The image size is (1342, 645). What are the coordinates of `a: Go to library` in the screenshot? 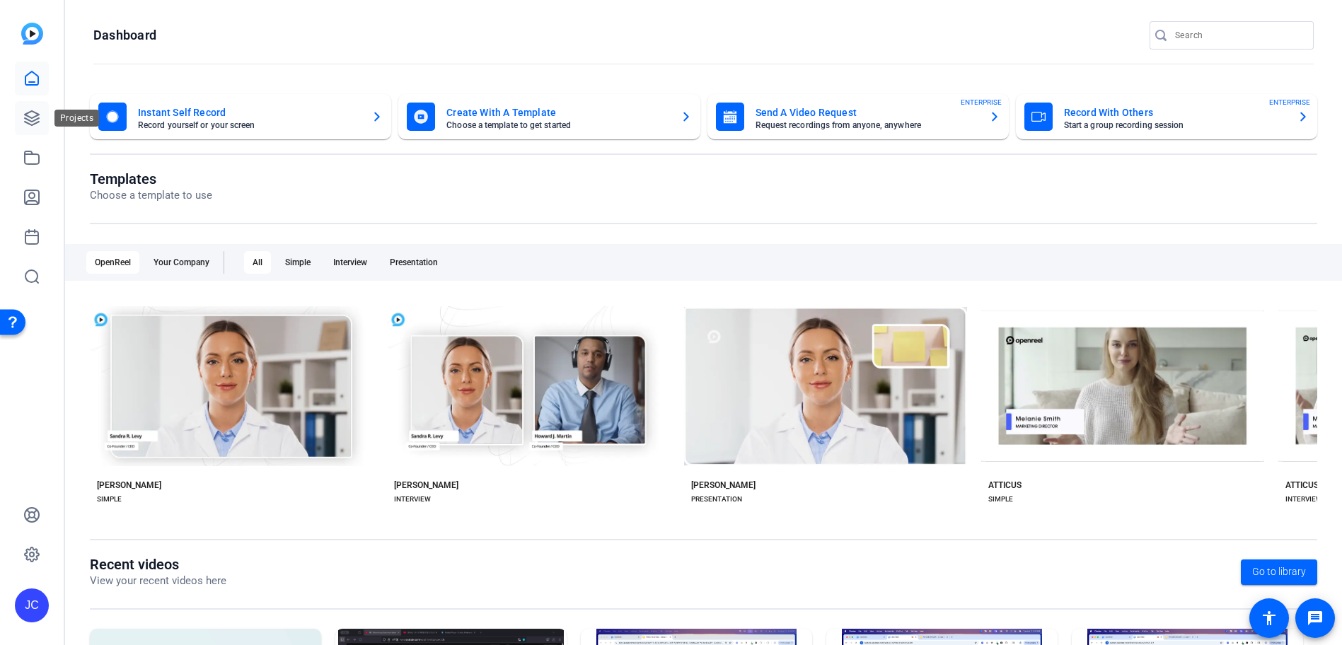 It's located at (1279, 572).